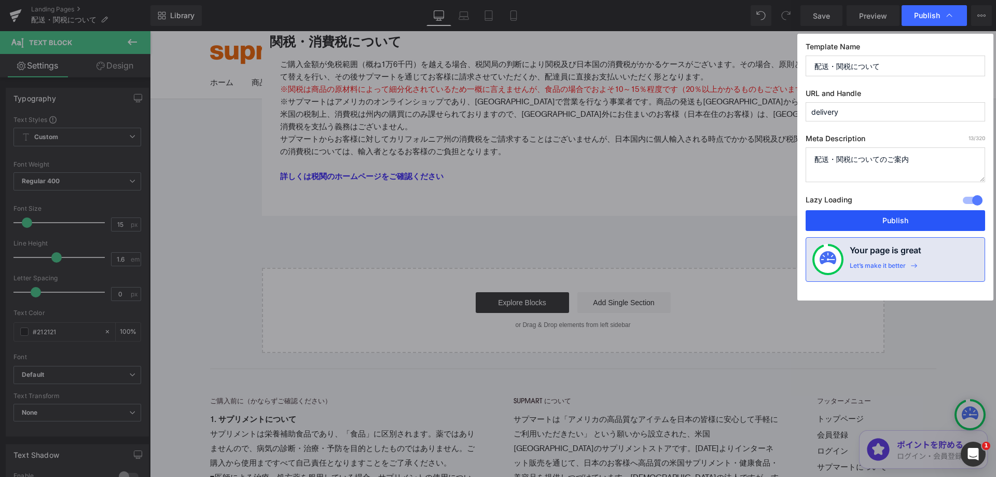 This screenshot has width=996, height=477. Describe the element at coordinates (895, 95) in the screenshot. I see `label: URL and Handle` at that location.